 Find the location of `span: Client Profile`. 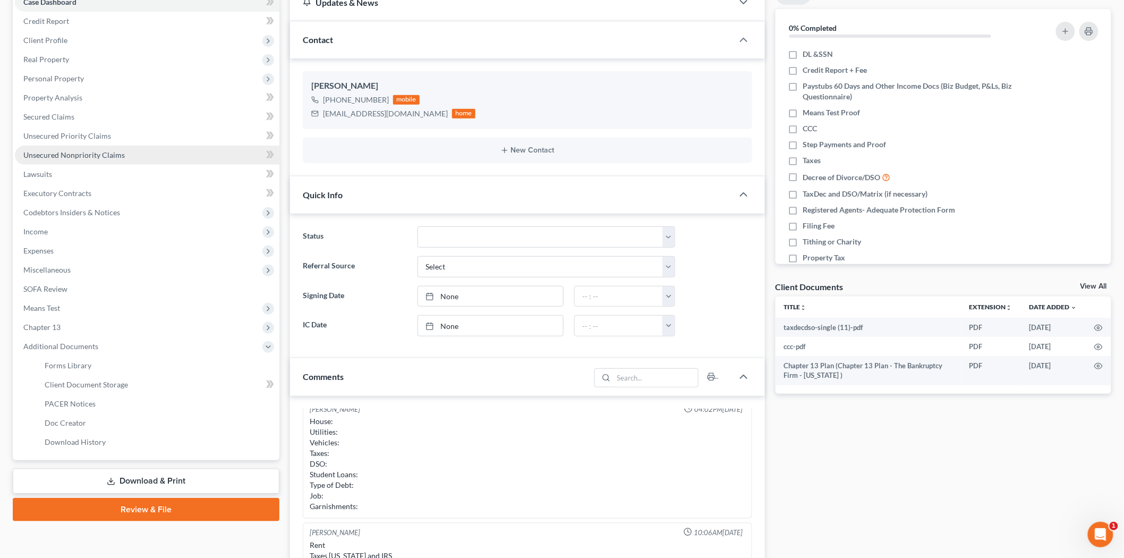

span: Client Profile is located at coordinates (45, 40).